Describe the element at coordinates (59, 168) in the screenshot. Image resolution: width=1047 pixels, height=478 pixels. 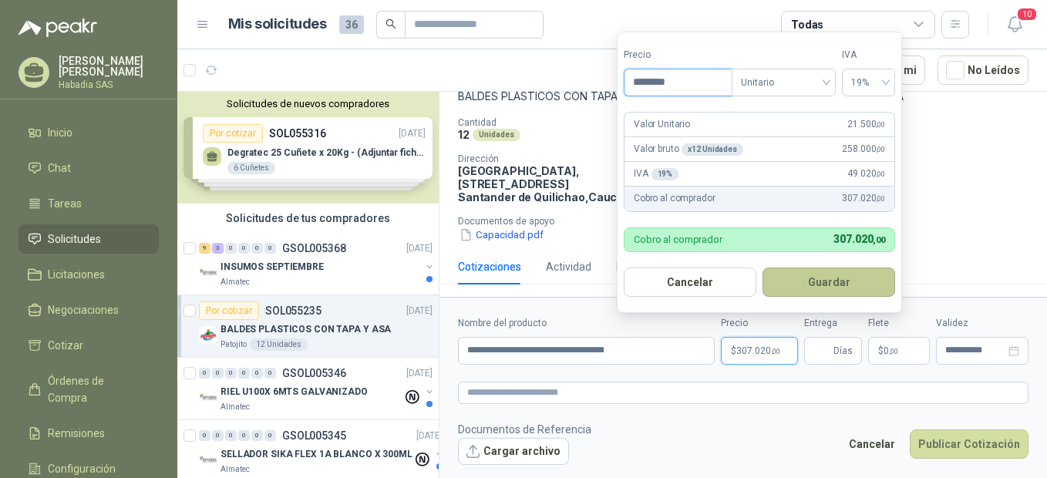
I see `span: Chat` at that location.